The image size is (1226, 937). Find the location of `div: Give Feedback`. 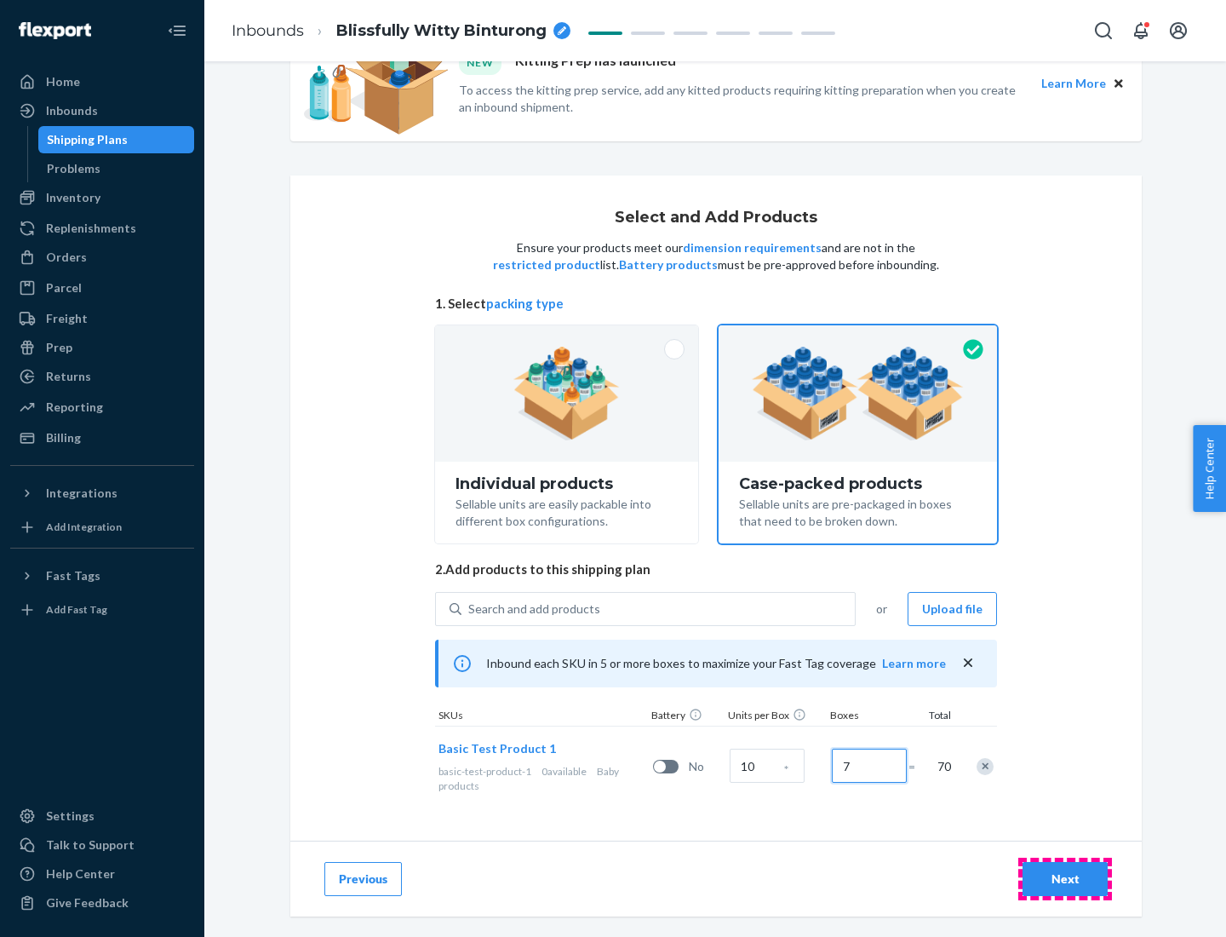

div: Give Feedback is located at coordinates (87, 903).